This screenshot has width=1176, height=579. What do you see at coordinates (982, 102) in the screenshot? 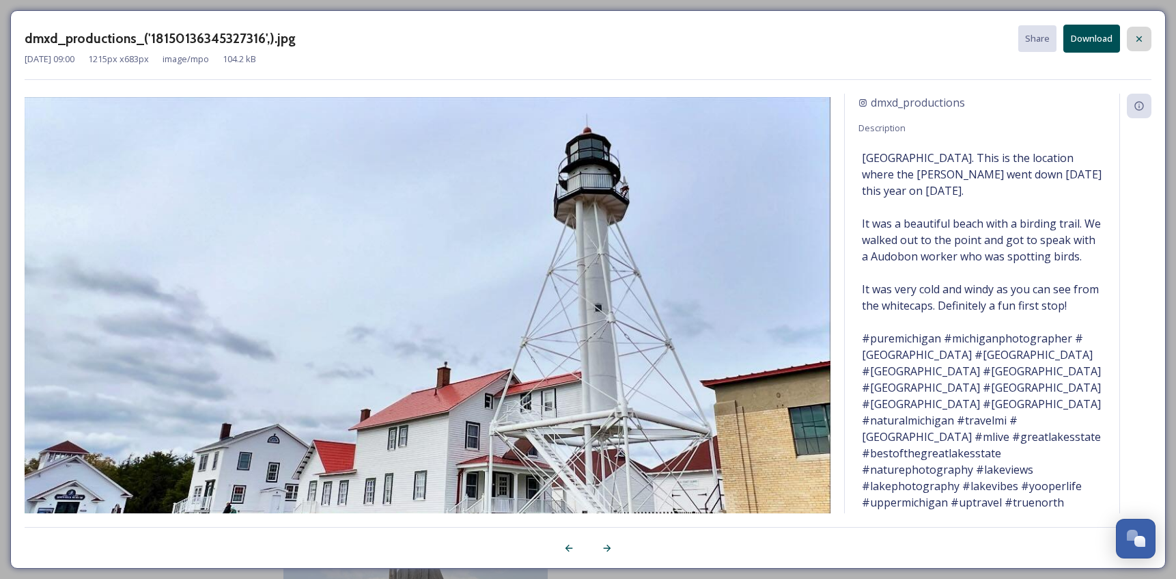
I see `a: dmxd_productions` at bounding box center [982, 102].